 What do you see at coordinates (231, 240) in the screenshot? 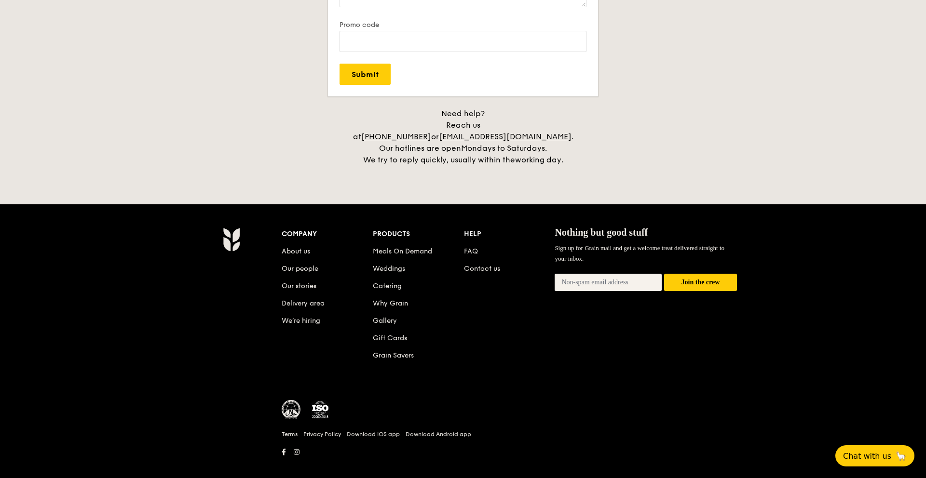
I see `img: AYc88T3wAAAABJRU5ErkJggg==` at bounding box center [231, 240].